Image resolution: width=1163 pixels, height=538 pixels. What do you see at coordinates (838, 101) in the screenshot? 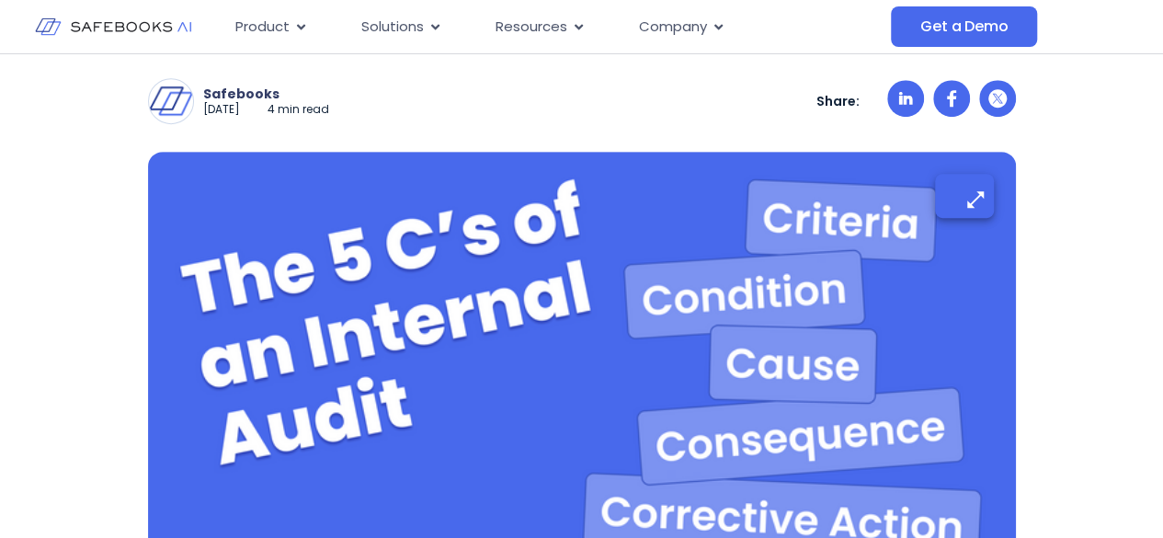
I see `p: Share:` at bounding box center [838, 101].